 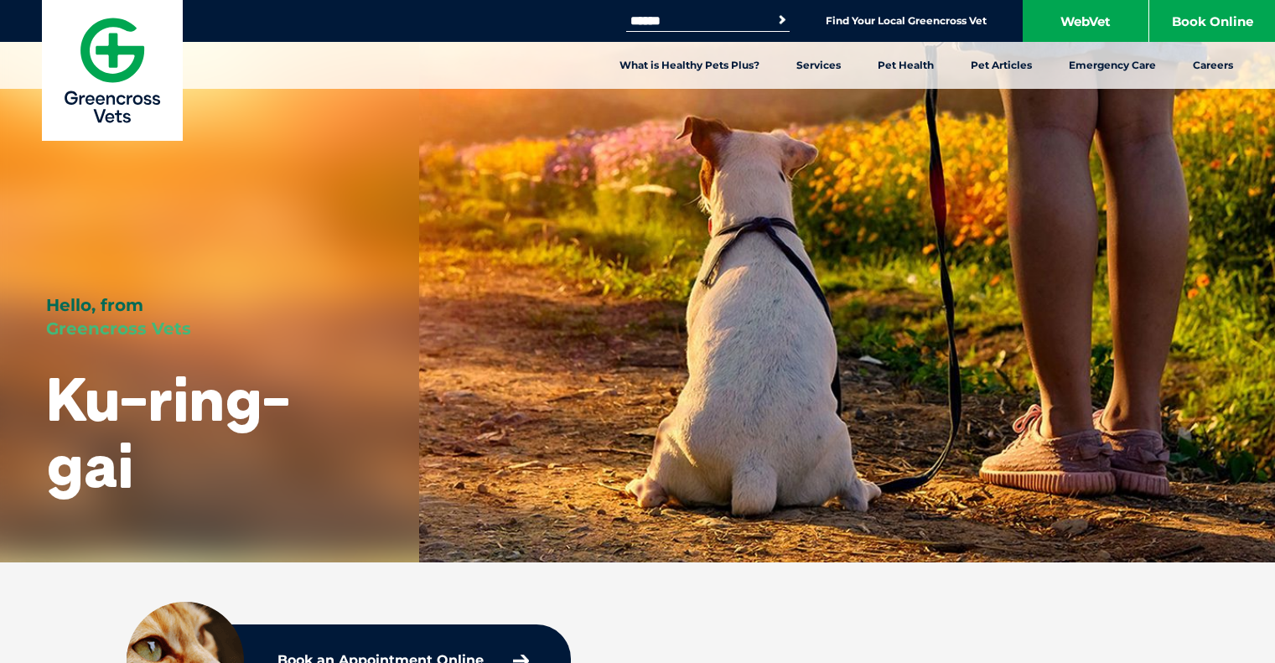 I want to click on span: Greencross Vets, so click(x=118, y=329).